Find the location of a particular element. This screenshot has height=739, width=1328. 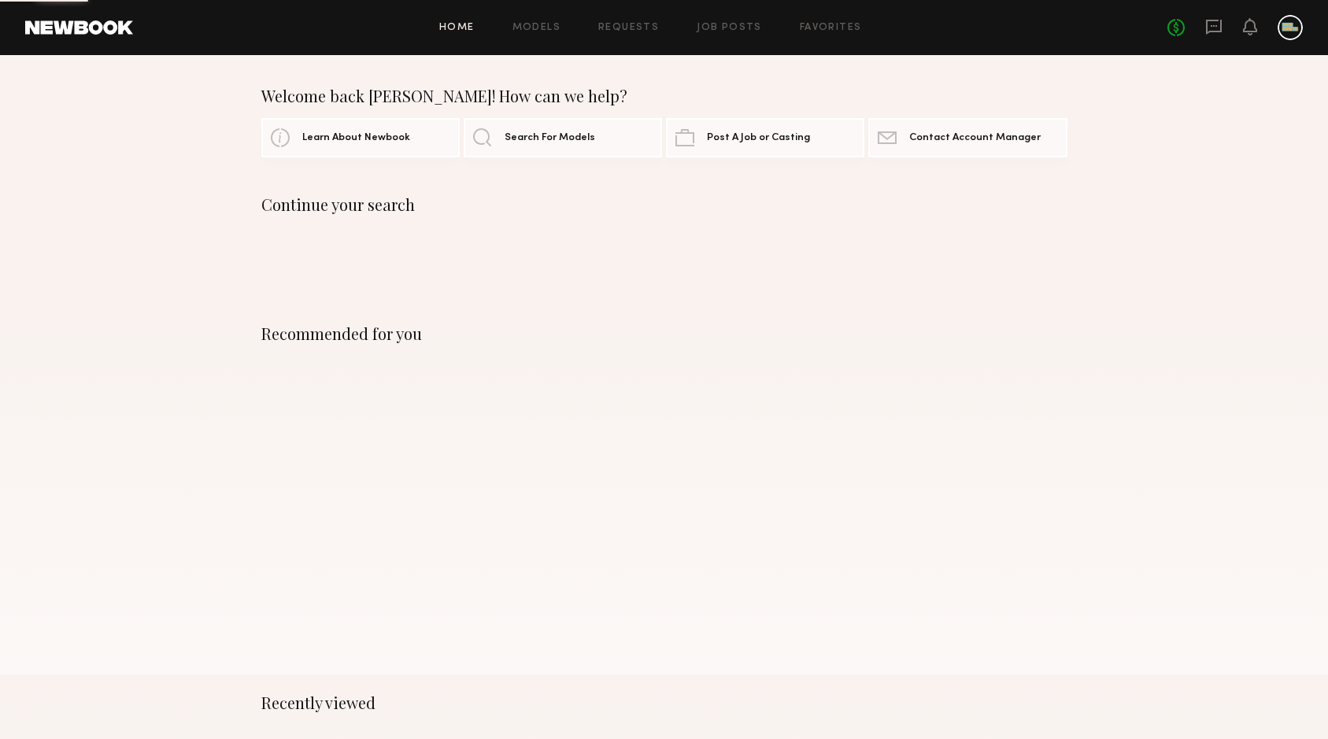

a: Favorites is located at coordinates (831, 28).